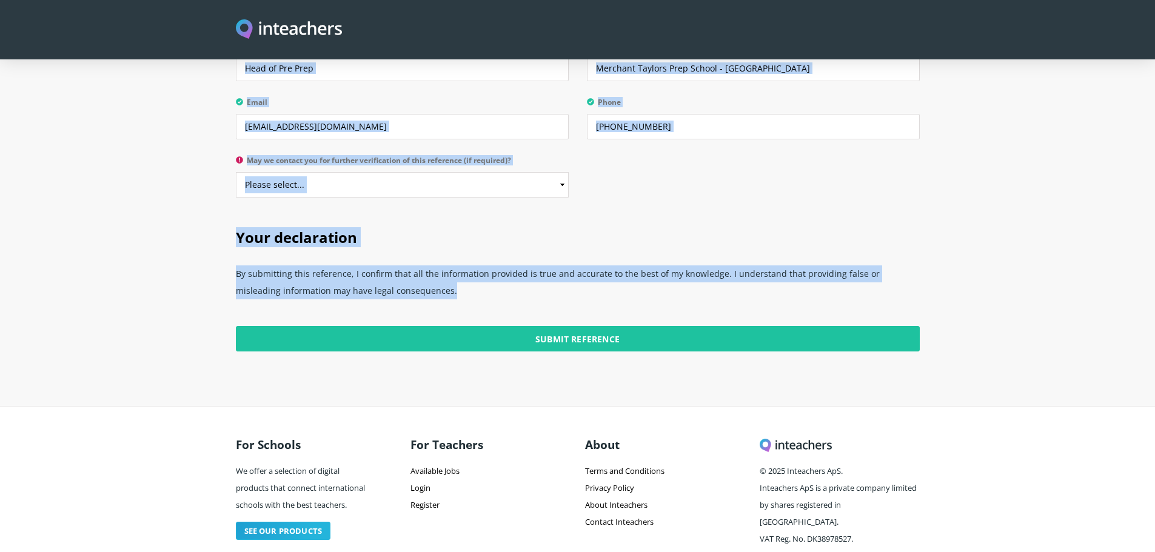 The image size is (1155, 552). Describe the element at coordinates (491, 445) in the screenshot. I see `h3: For Teachers` at that location.